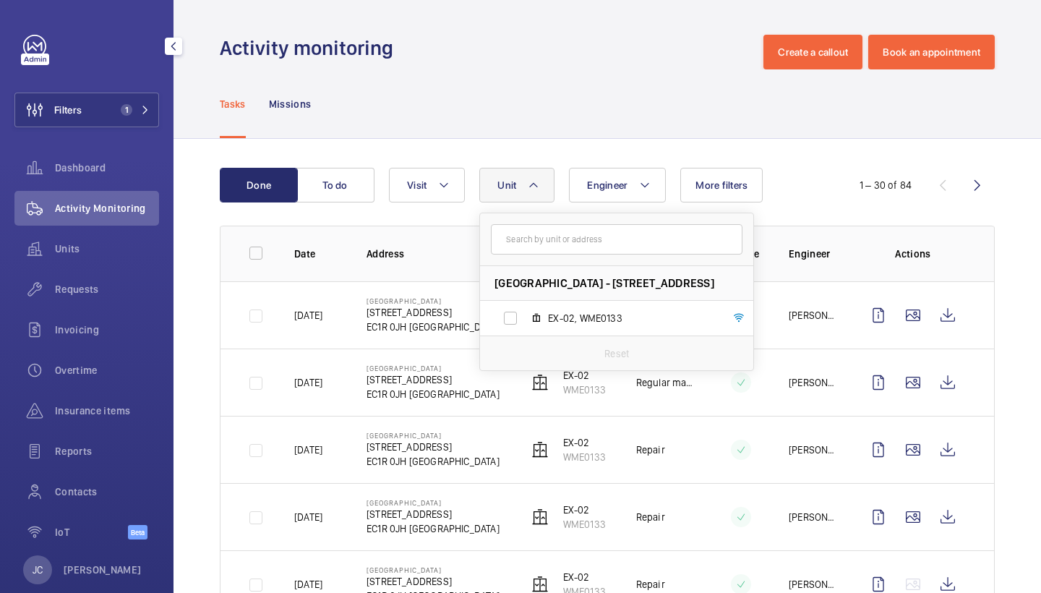 Image resolution: width=1041 pixels, height=593 pixels. What do you see at coordinates (885, 185) in the screenshot?
I see `div: 1 – 30 of 84` at bounding box center [885, 185].